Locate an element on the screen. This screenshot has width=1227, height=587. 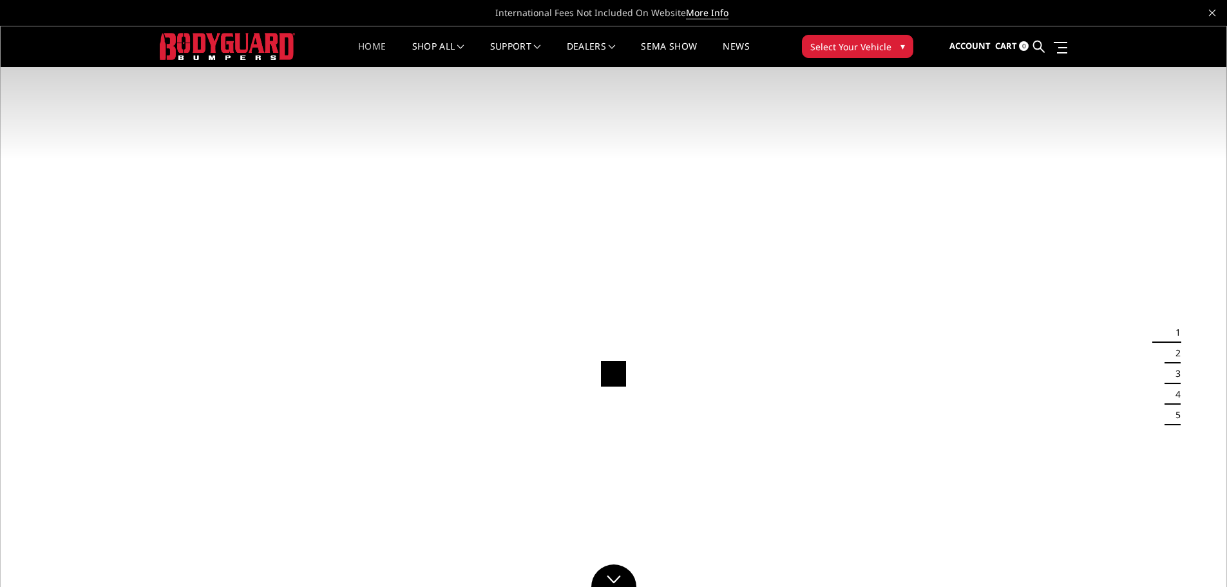
a: More Info is located at coordinates (707, 13).